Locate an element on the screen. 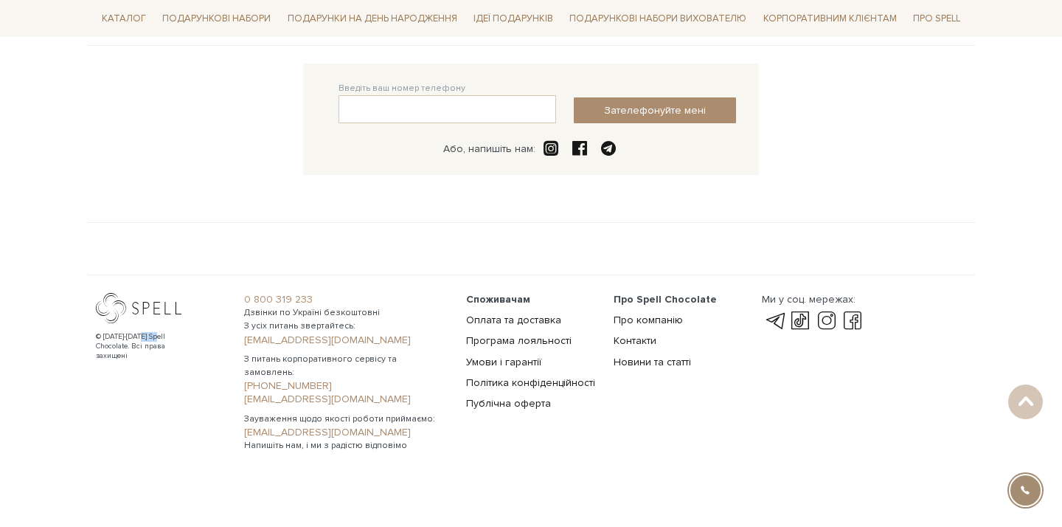  a: Оплата та доставка is located at coordinates (513, 319).